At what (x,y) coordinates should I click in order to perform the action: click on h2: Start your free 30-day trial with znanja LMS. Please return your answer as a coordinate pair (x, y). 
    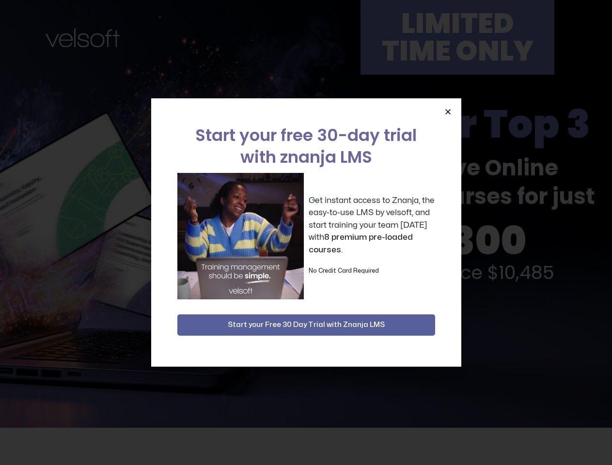
    Looking at the image, I should click on (306, 146).